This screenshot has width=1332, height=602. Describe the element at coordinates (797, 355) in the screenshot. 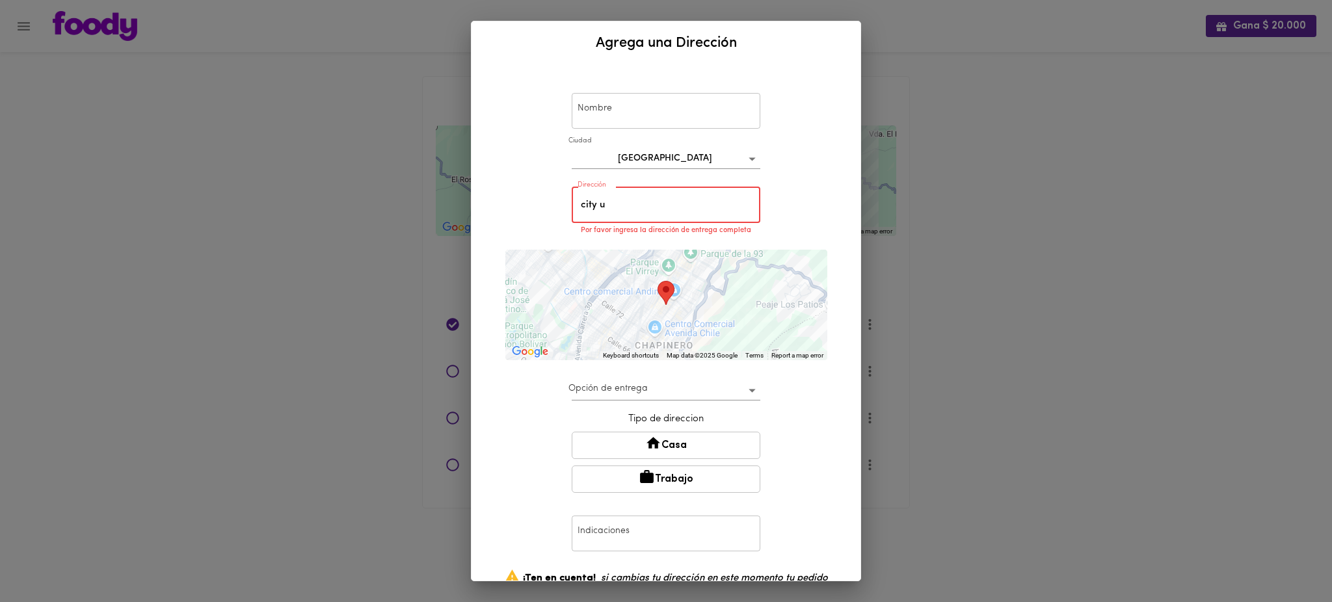

I see `a: Report a map error` at that location.